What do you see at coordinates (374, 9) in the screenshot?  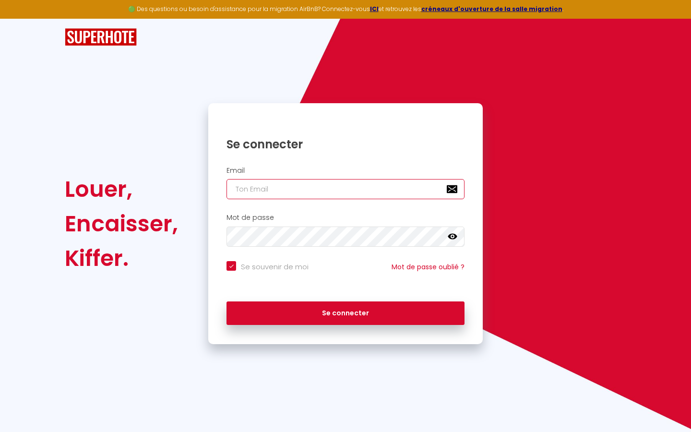 I see `a: ICI` at bounding box center [374, 9].